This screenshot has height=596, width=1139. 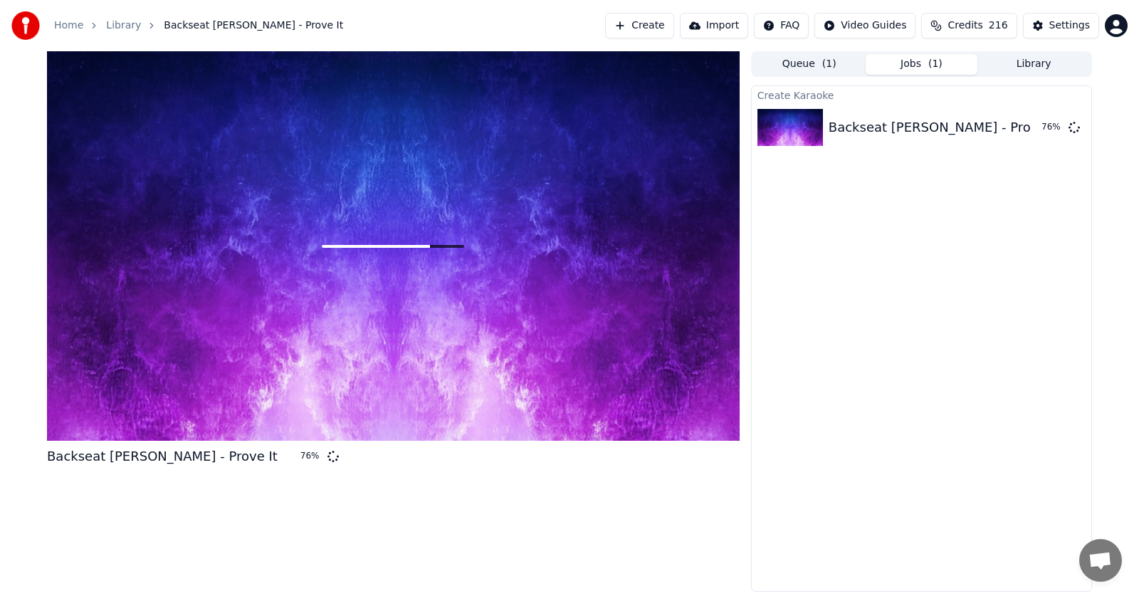 What do you see at coordinates (1061, 26) in the screenshot?
I see `button: Settings` at bounding box center [1061, 26].